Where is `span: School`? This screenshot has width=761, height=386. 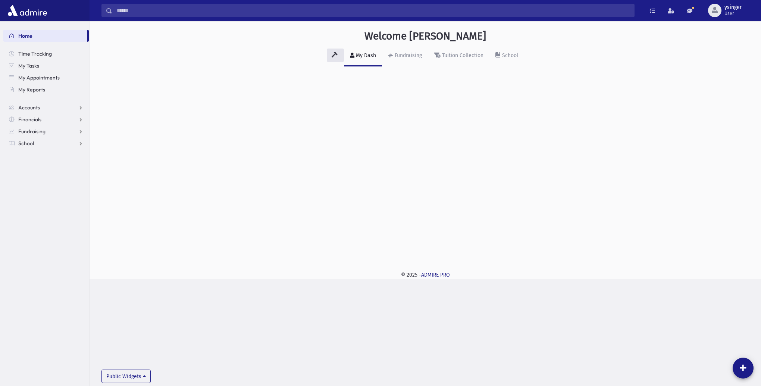
span: School is located at coordinates (26, 143).